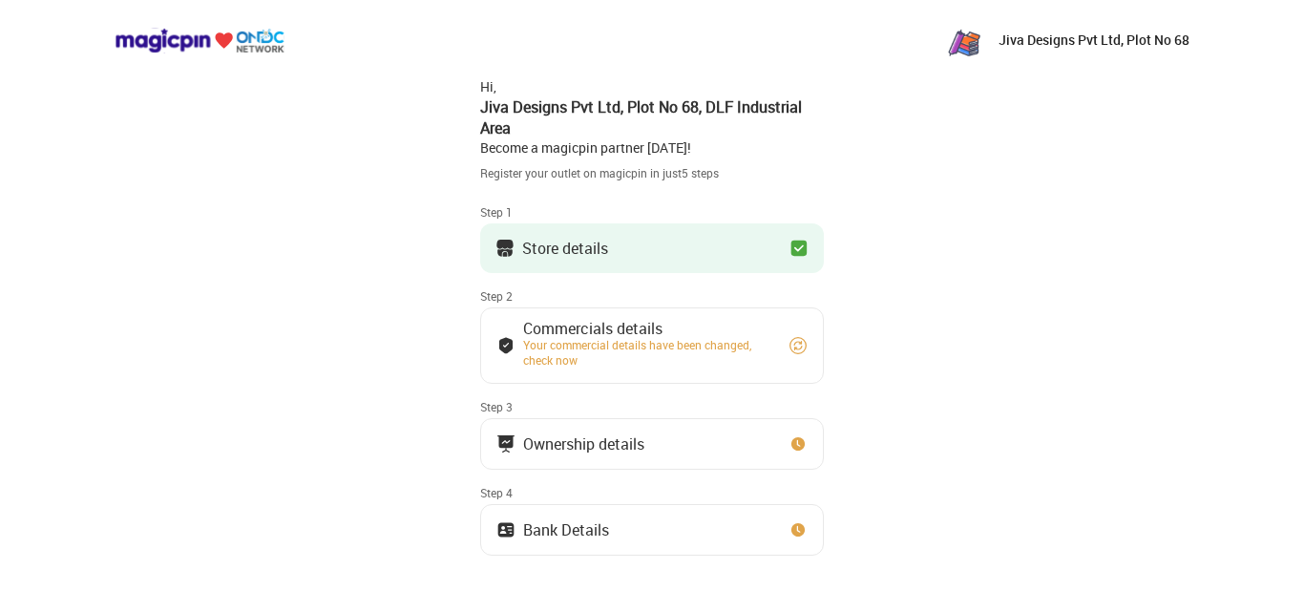  I want to click on img: storeIcon.9b1f7264.svg, so click(505, 248).